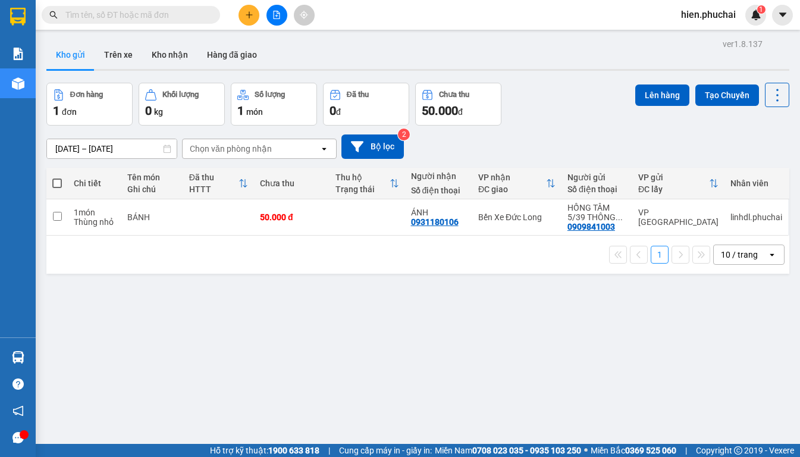 This screenshot has height=457, width=800. Describe the element at coordinates (762, 10) in the screenshot. I see `sup: 1` at that location.